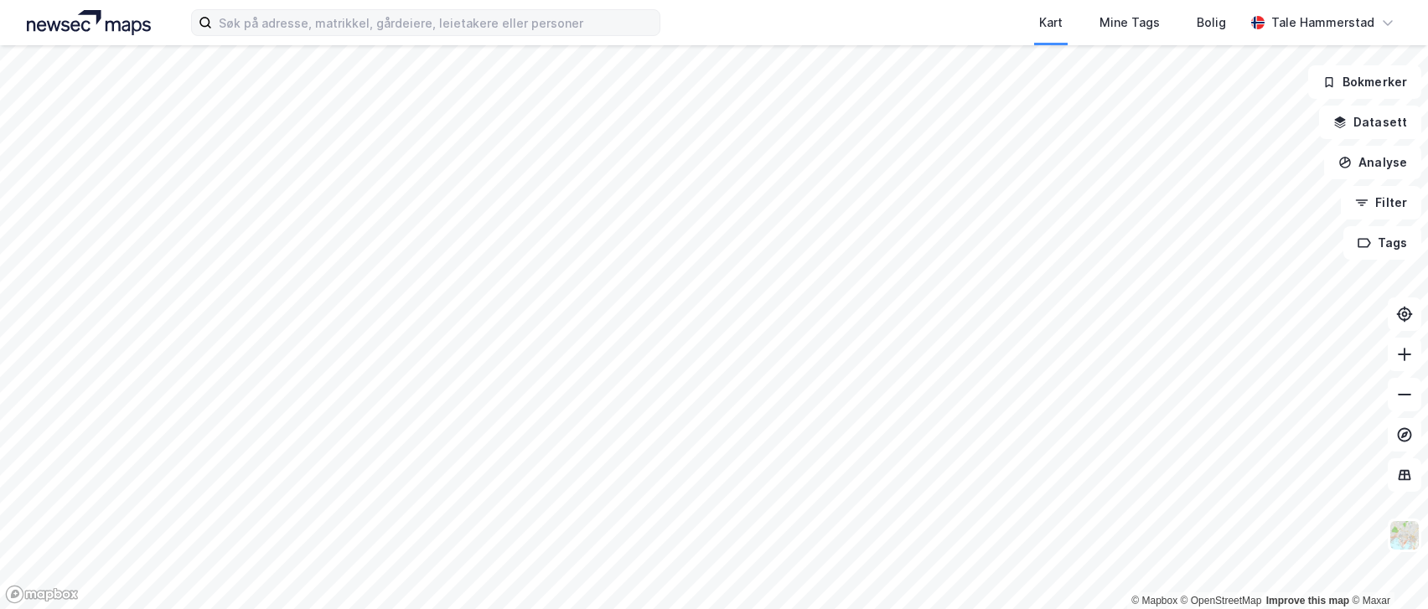 This screenshot has width=1428, height=609. What do you see at coordinates (1307, 601) in the screenshot?
I see `a: Improve this map` at bounding box center [1307, 601].